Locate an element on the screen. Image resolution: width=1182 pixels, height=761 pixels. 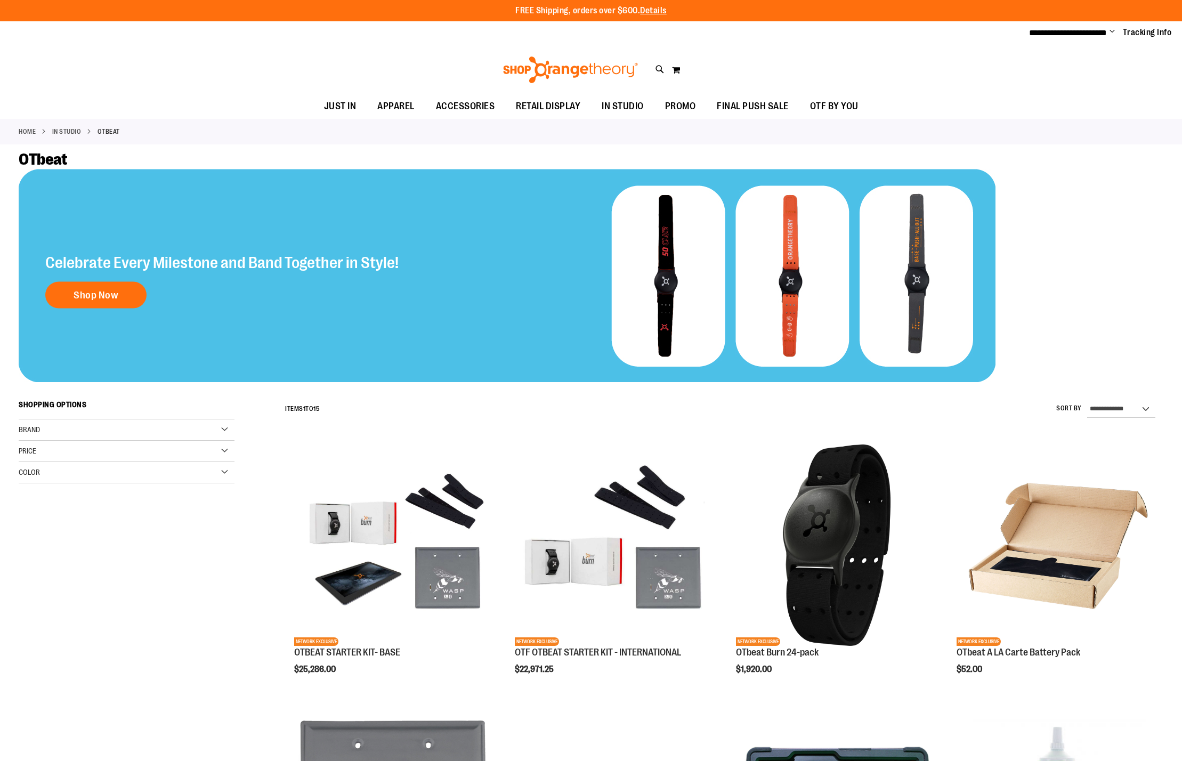
a: PROMO is located at coordinates (681, 107).